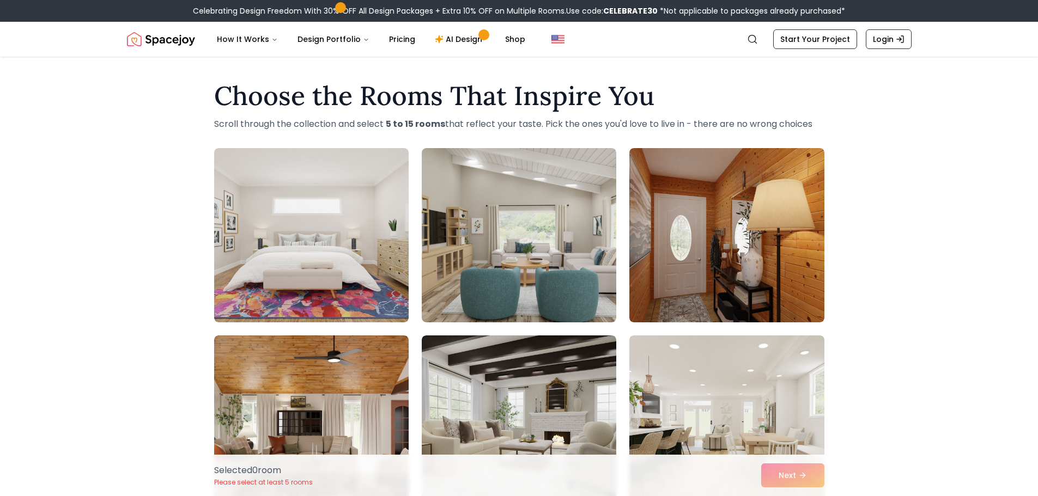 The image size is (1038, 496). Describe the element at coordinates (402, 39) in the screenshot. I see `a: Pricing` at that location.